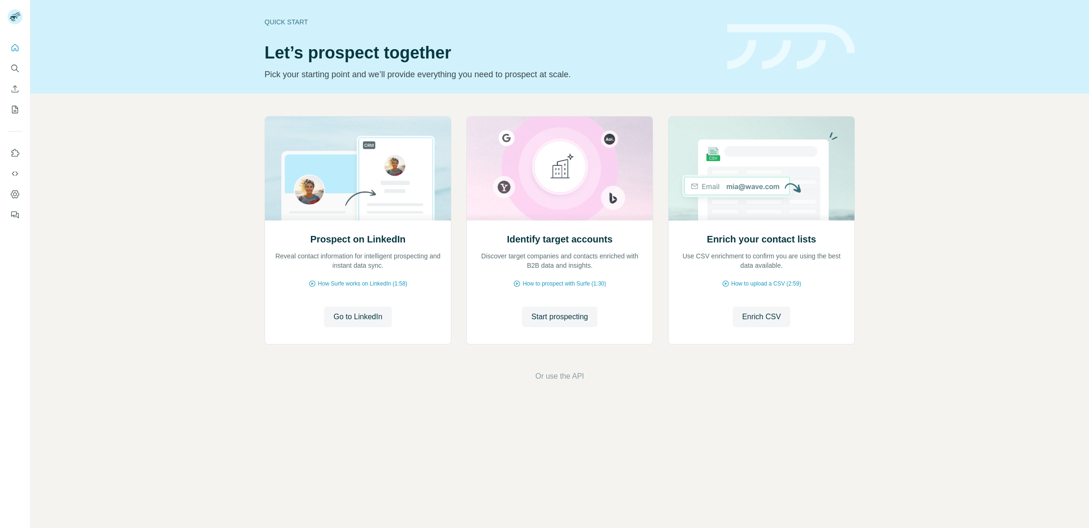 Image resolution: width=1089 pixels, height=528 pixels. I want to click on button: Quick start, so click(15, 48).